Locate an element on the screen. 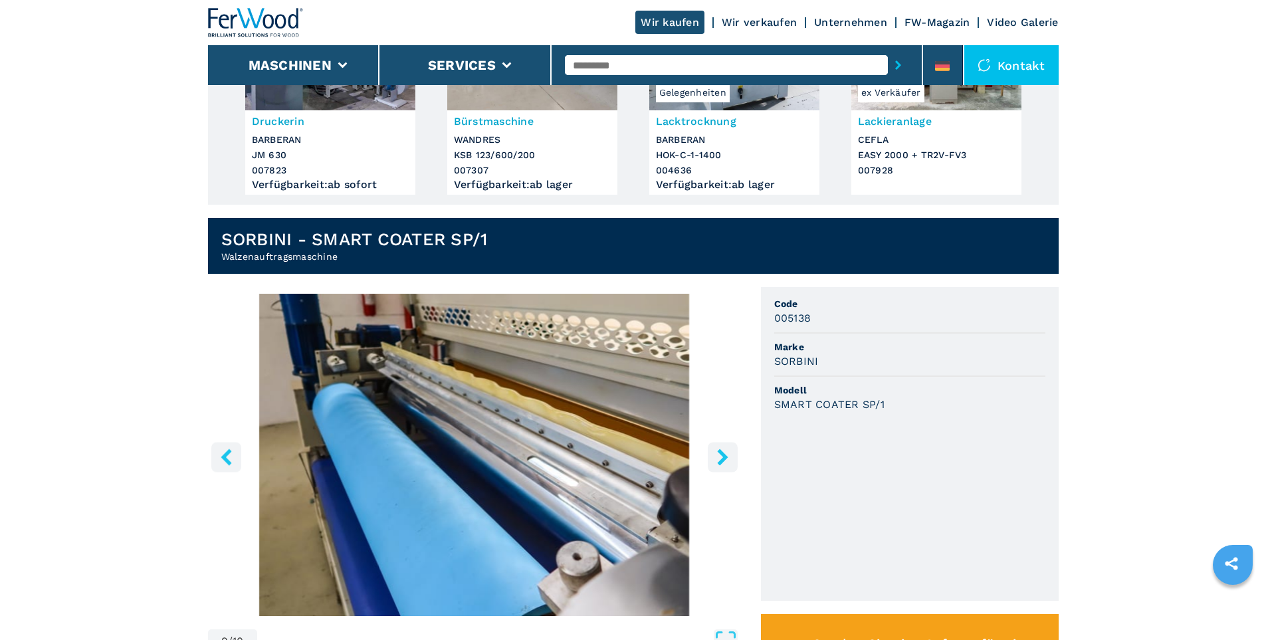  span: Marke is located at coordinates (910, 347).